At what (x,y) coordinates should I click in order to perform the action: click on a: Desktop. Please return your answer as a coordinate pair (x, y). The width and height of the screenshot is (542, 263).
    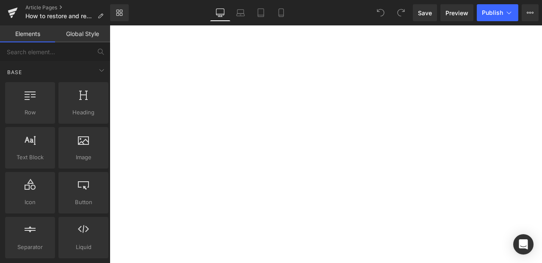
    Looking at the image, I should click on (220, 13).